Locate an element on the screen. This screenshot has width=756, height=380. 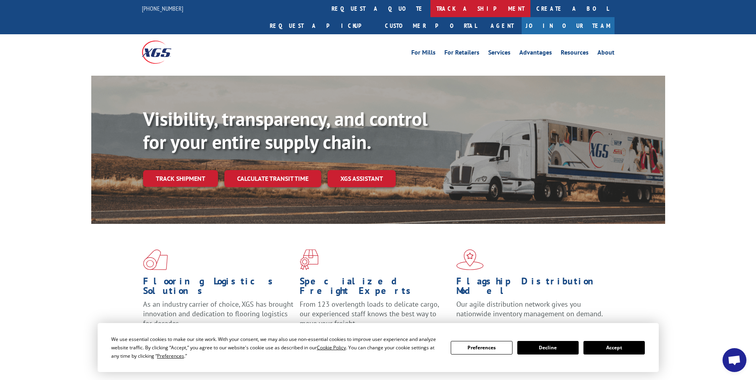
p: From 123 overlength loads to delicate cargo, our experienced staff knows the best way to move you... is located at coordinates (375, 317).